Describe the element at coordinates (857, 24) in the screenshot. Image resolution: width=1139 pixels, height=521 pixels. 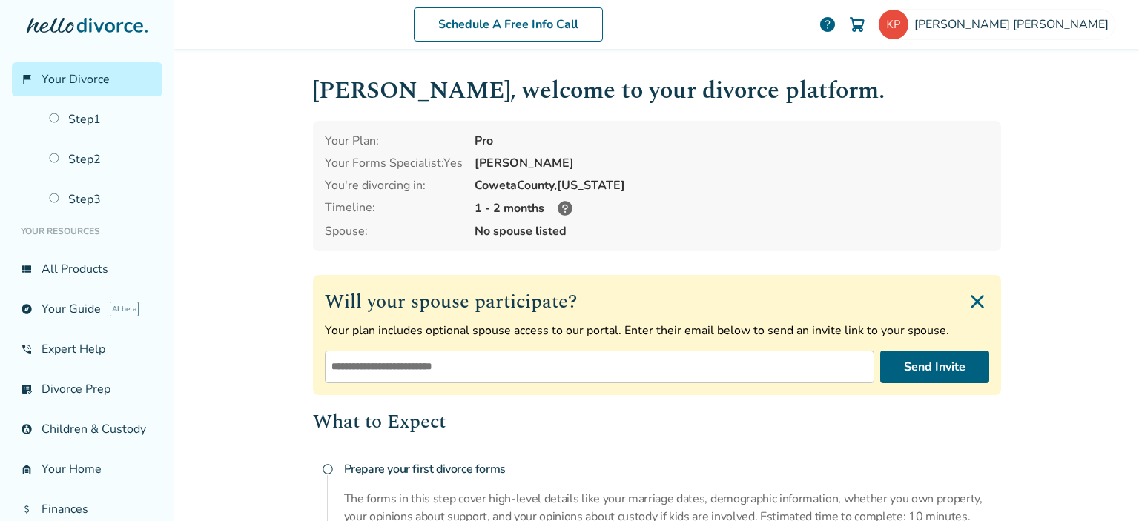
I see `img: Cart` at that location.